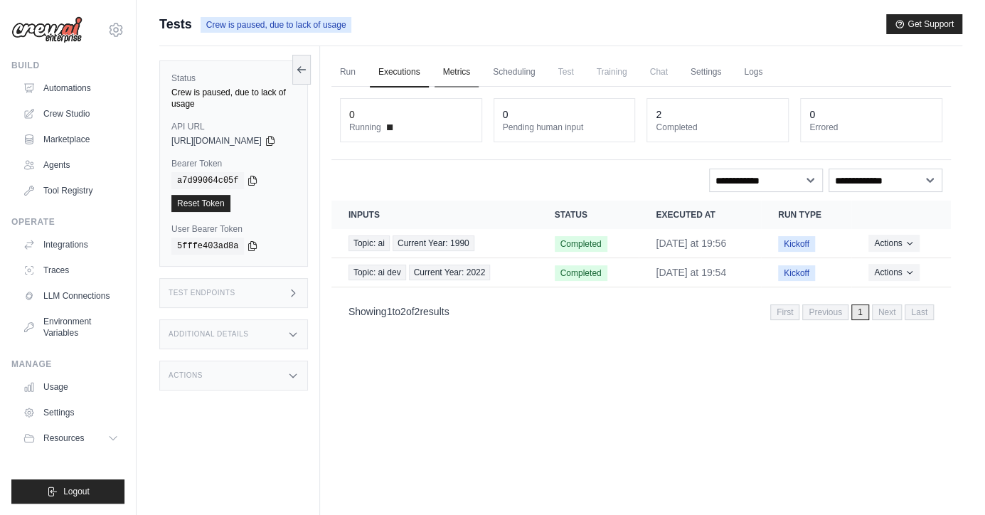 The image size is (985, 515). Describe the element at coordinates (919, 312) in the screenshot. I see `span: Last` at that location.